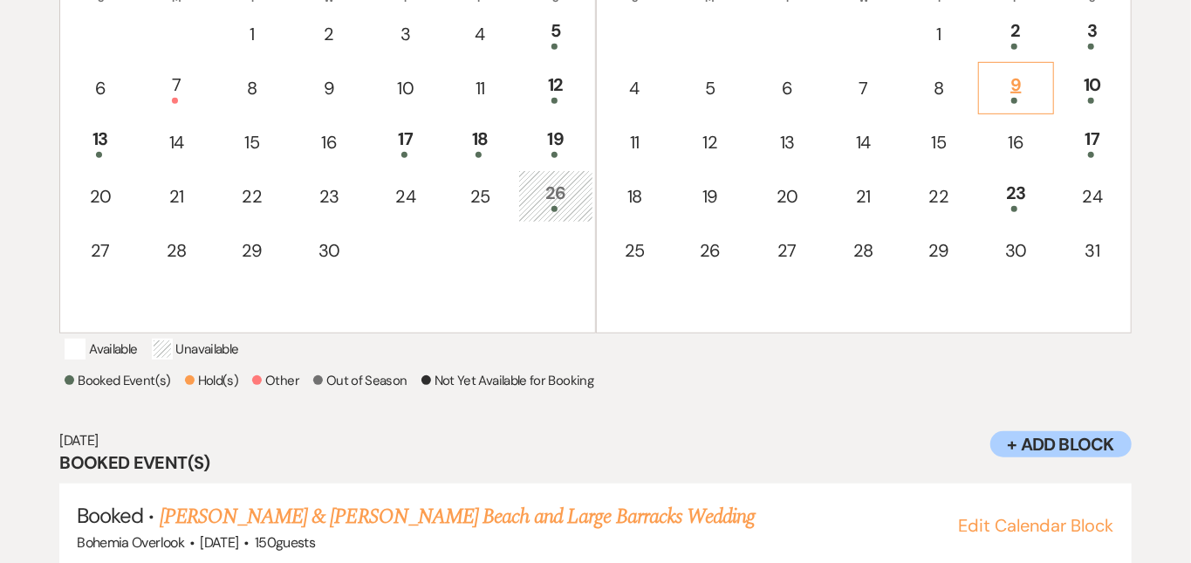 This screenshot has width=1191, height=563. I want to click on p: Other, so click(276, 381).